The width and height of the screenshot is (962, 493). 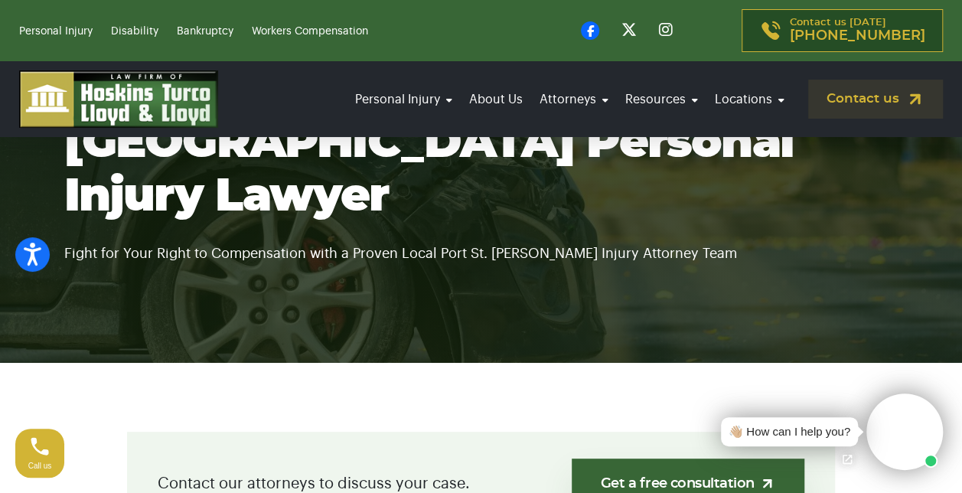 What do you see at coordinates (767, 483) in the screenshot?
I see `img: arrow-up-right-light.svg` at bounding box center [767, 483].